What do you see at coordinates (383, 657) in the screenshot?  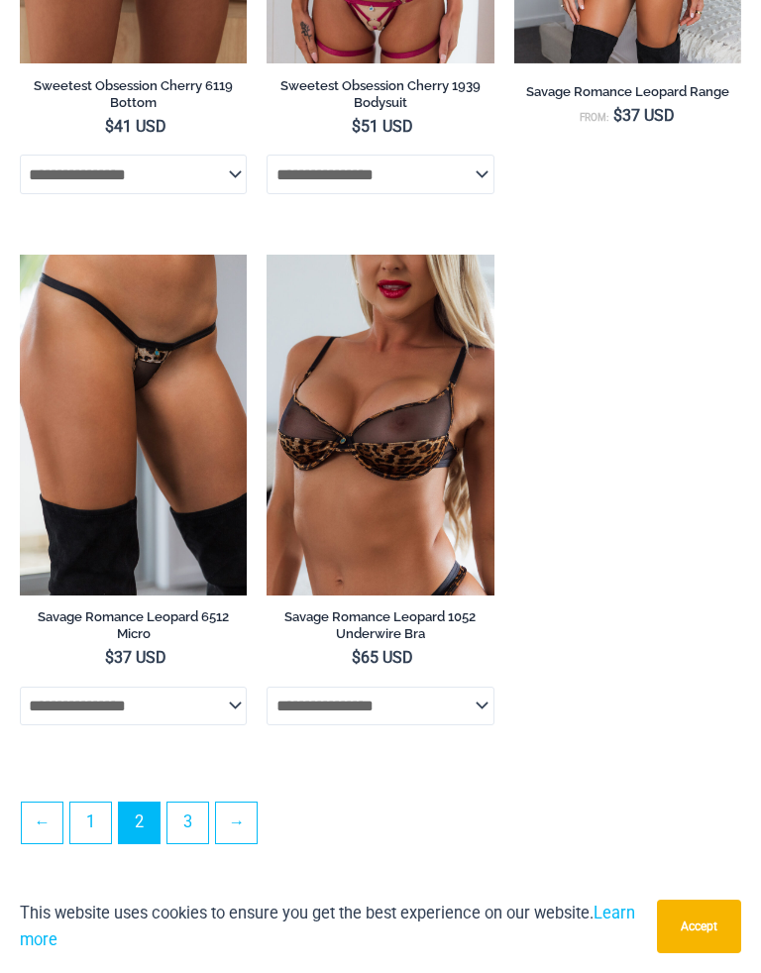 I see `bdi: 65 USD` at bounding box center [383, 657].